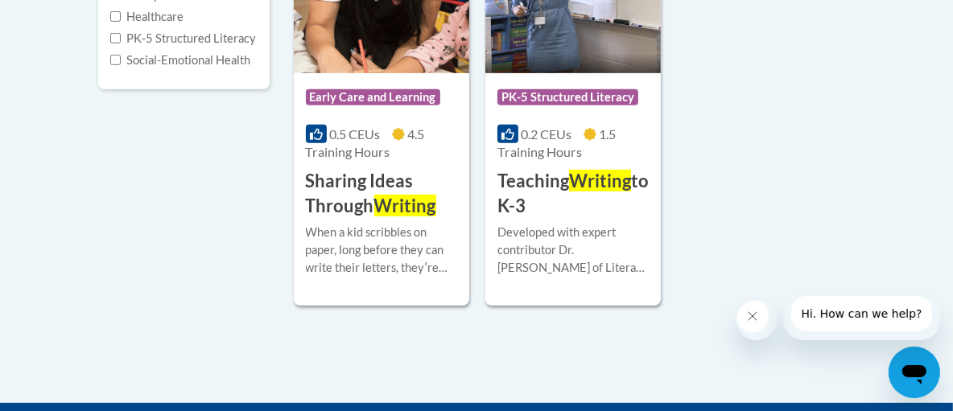  I want to click on span: 0.5 CEUs, so click(354, 134).